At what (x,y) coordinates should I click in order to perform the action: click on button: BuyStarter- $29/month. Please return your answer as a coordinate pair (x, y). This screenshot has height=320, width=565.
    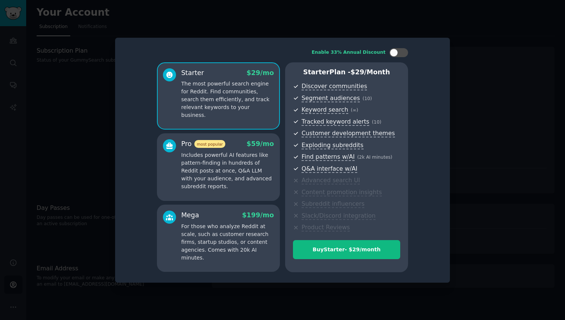
    Looking at the image, I should click on (346, 250).